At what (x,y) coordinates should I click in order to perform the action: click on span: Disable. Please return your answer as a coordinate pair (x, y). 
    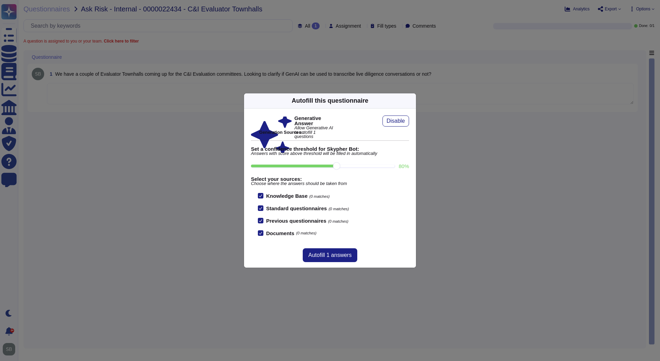
    Looking at the image, I should click on (396, 121).